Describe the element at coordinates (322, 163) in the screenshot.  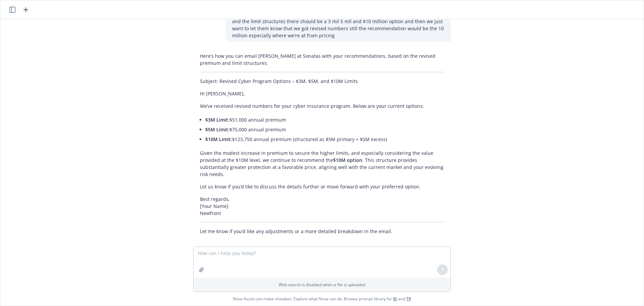
I see `p: Given the modest increase in premium to secure the higher limits, and especially considering the ...` at that location.